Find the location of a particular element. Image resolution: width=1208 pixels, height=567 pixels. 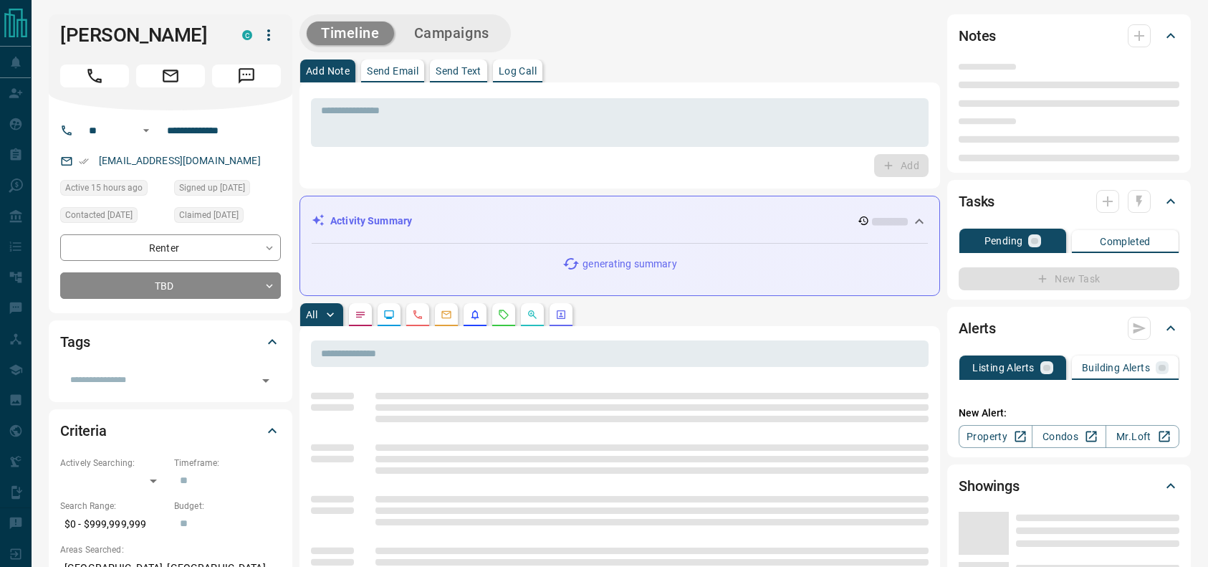

span: Email is located at coordinates (171, 76).